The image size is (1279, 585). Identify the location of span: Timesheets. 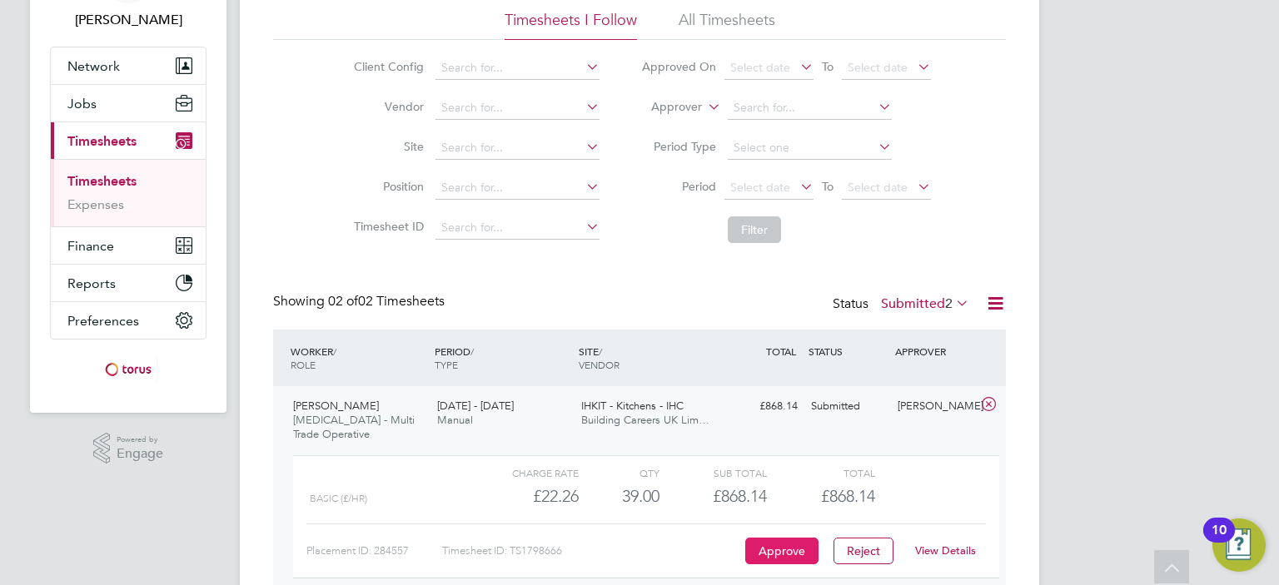
(102, 141).